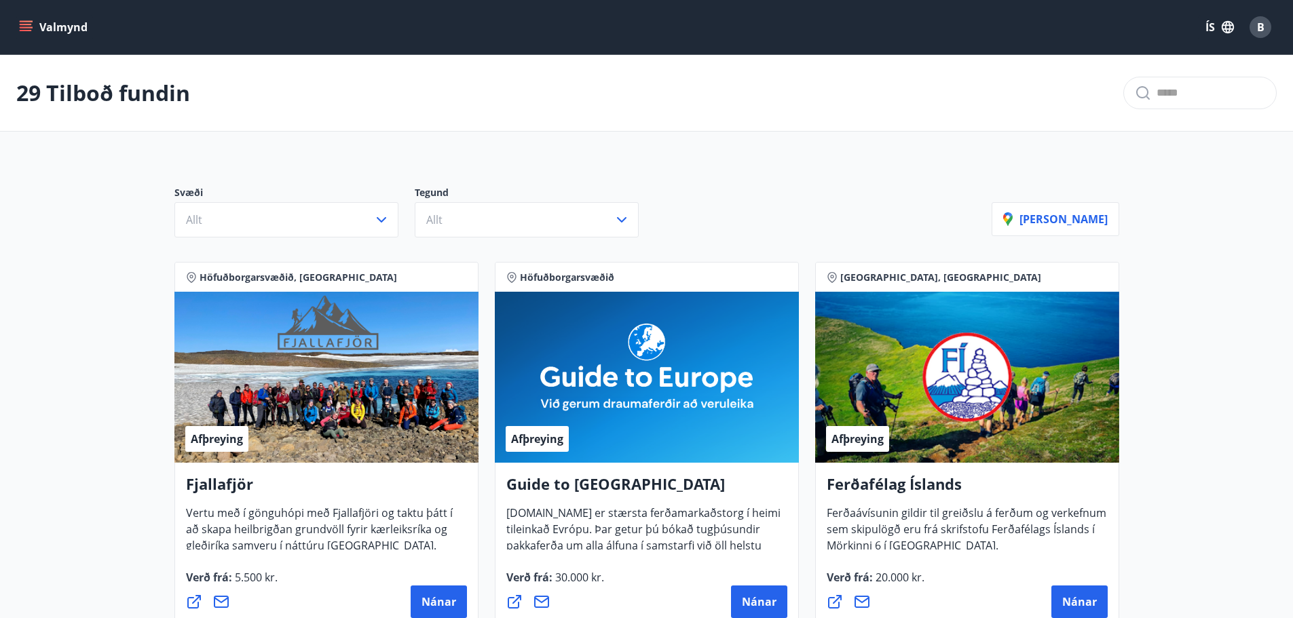  Describe the element at coordinates (319, 535) in the screenshot. I see `span: Vertu með í gönguhópi með Fjallafjöri og taktu þátt í að skapa heilbrigðan grundvöll fyrir kærlei...` at that location.